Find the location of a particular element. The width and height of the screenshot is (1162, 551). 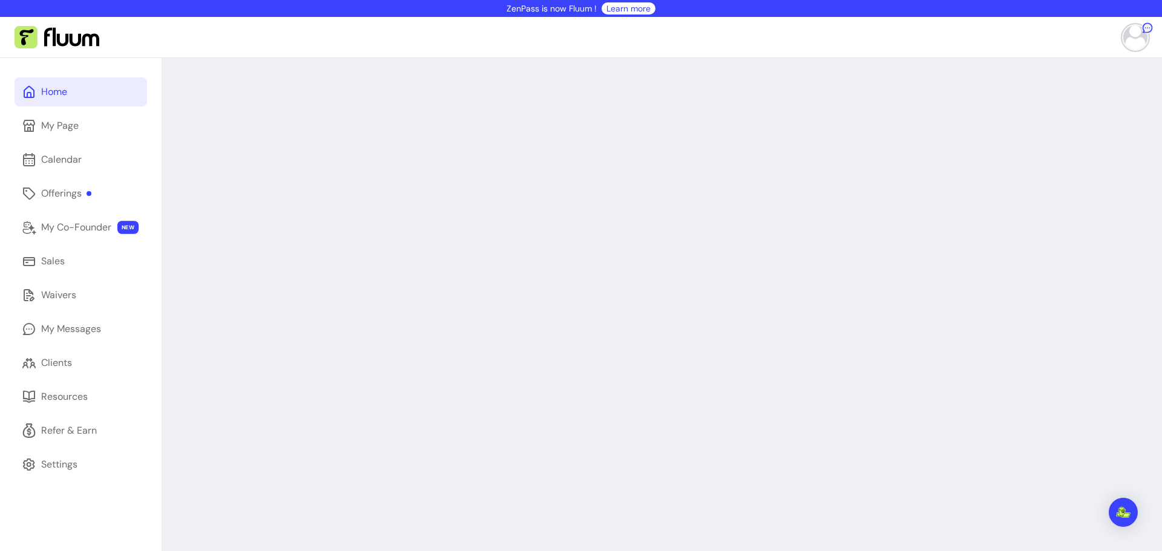

a: Refer & Earn is located at coordinates (80, 431).